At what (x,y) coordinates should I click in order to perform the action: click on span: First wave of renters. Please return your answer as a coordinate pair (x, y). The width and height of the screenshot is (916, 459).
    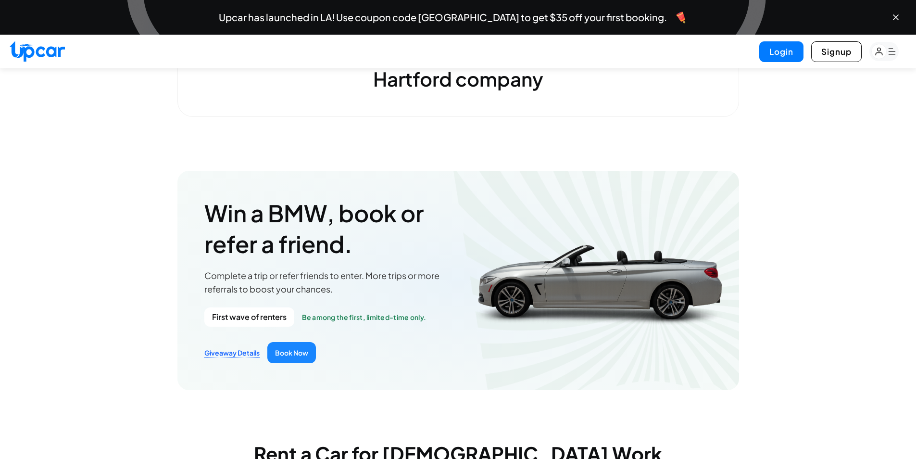
    Looking at the image, I should click on (249, 317).